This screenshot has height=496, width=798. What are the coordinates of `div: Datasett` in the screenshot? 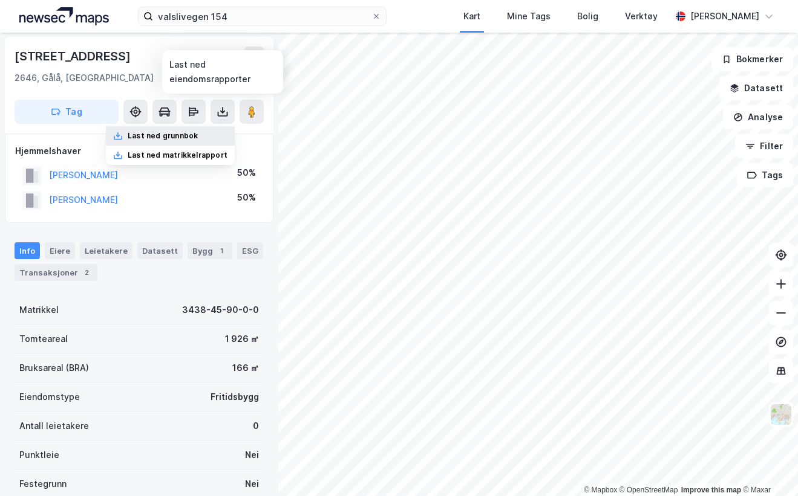 It's located at (160, 251).